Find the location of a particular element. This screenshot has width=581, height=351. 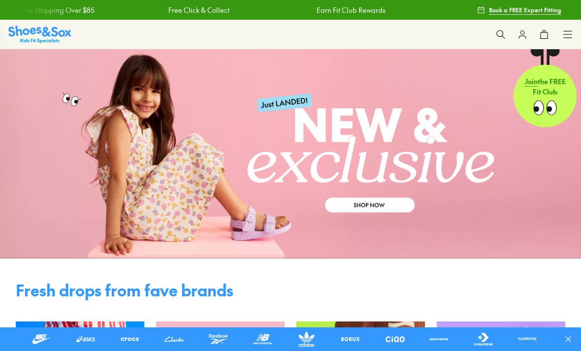

span: Join is located at coordinates (530, 81).